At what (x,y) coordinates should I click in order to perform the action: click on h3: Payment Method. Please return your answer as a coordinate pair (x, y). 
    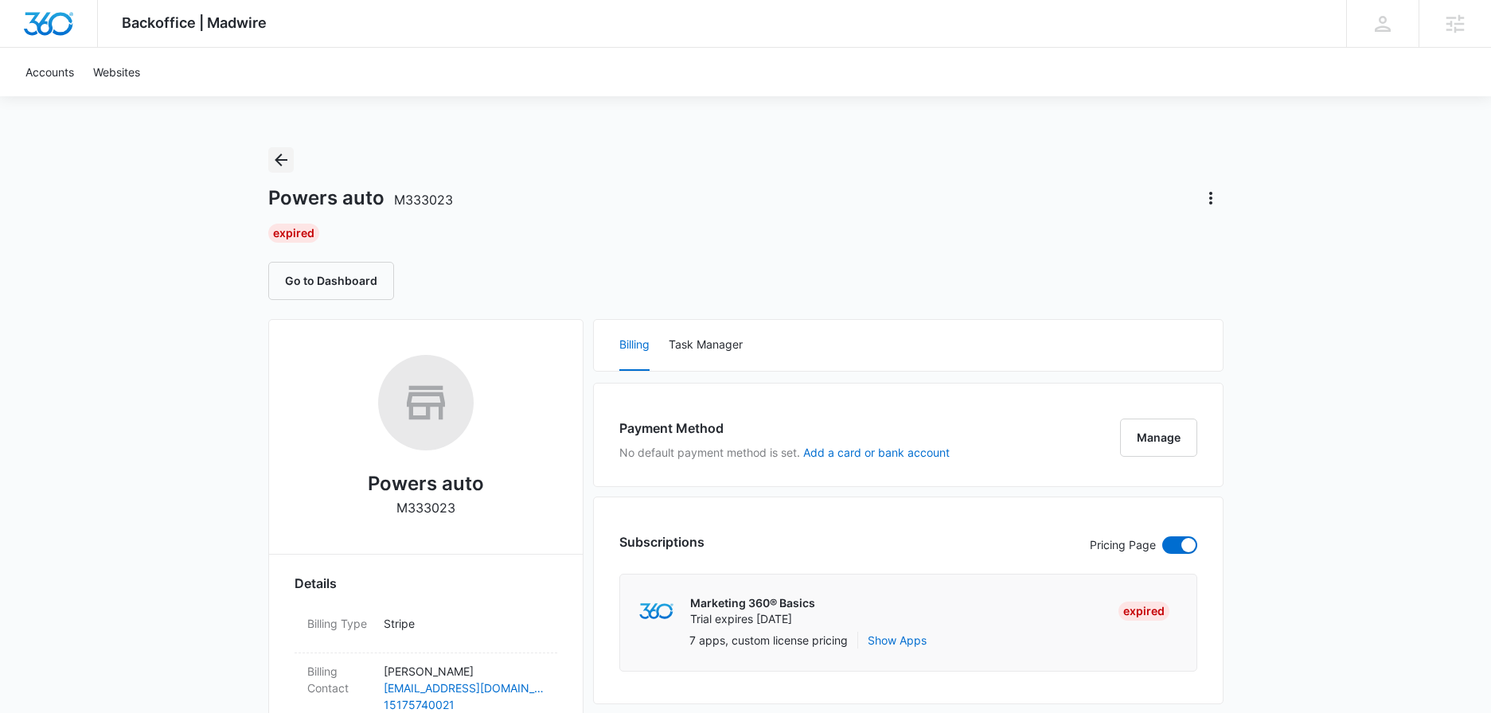
    Looking at the image, I should click on (784, 428).